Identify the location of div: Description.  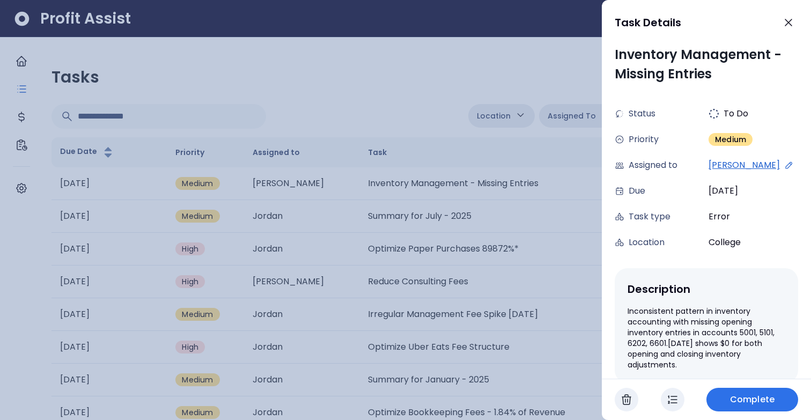
(707, 289).